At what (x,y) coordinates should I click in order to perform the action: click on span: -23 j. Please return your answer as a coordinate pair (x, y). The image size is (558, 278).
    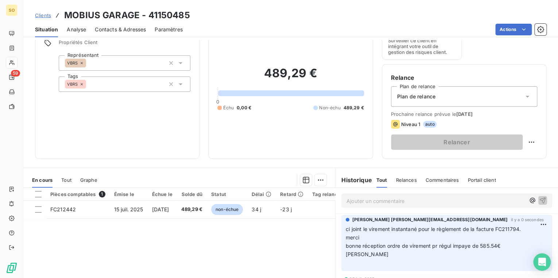
    Looking at the image, I should click on (286, 209).